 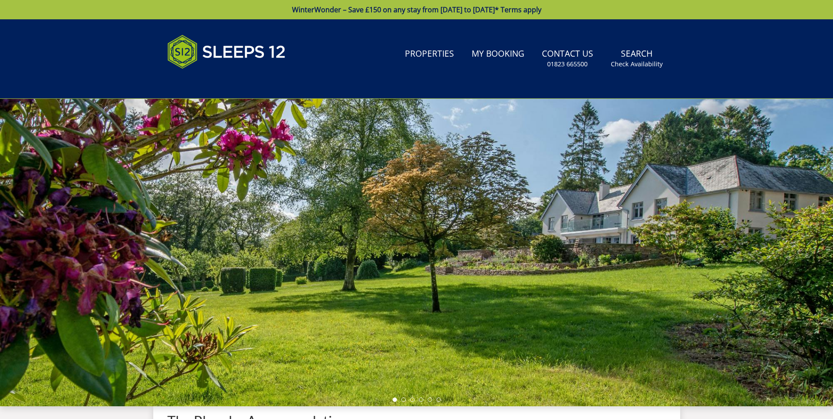 What do you see at coordinates (568, 58) in the screenshot?
I see `a: Contact Us01823 665500` at bounding box center [568, 58].